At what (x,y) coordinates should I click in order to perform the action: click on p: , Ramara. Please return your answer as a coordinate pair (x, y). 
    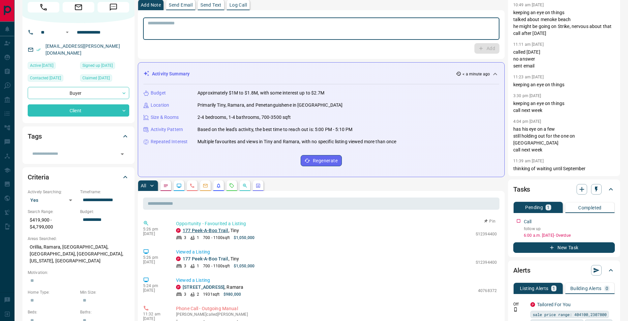
    Looking at the image, I should click on (213, 287).